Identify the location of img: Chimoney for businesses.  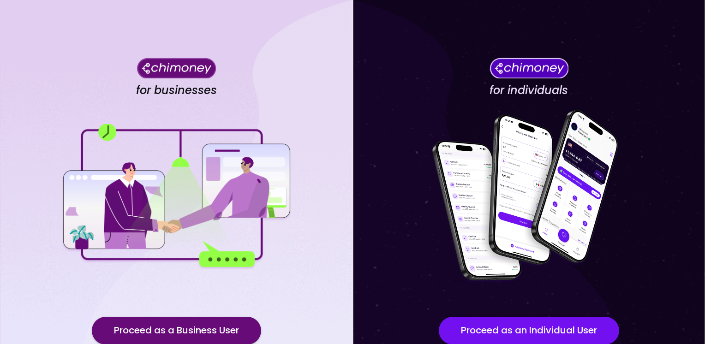
(176, 68).